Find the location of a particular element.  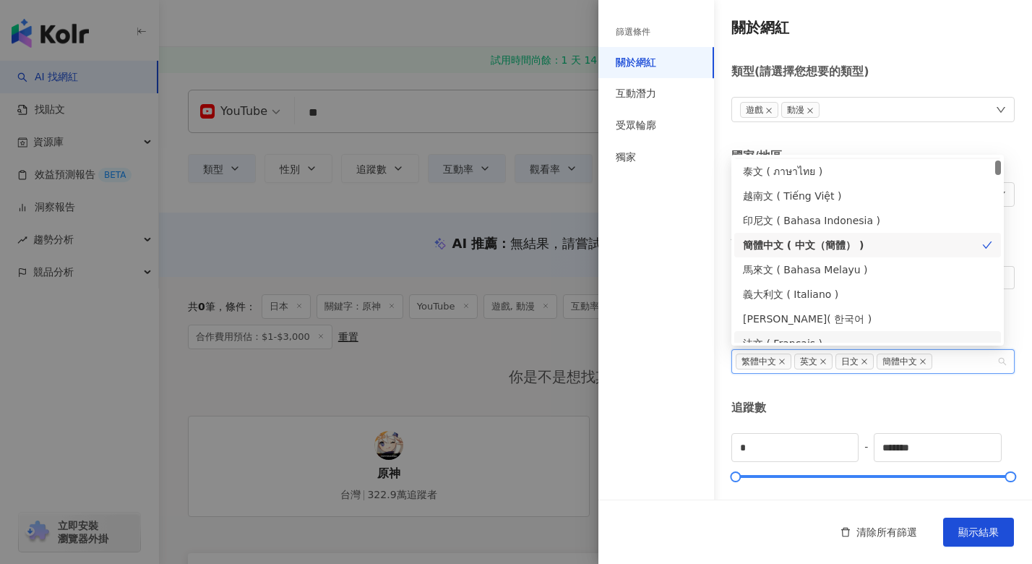

div: 泰文 ( ภาษาไทย ) is located at coordinates (868, 171).